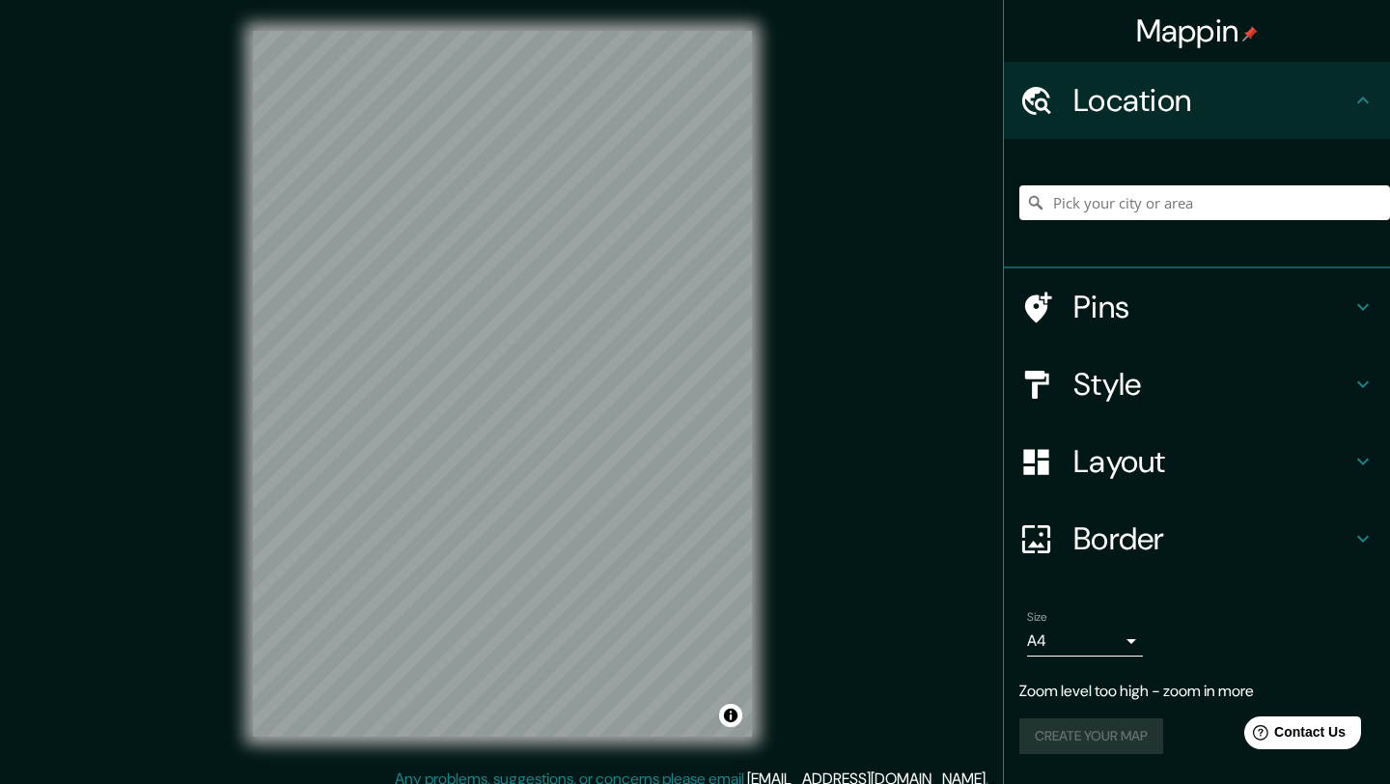  What do you see at coordinates (92, 23) in the screenshot?
I see `span: Contact Us` at bounding box center [92, 23].